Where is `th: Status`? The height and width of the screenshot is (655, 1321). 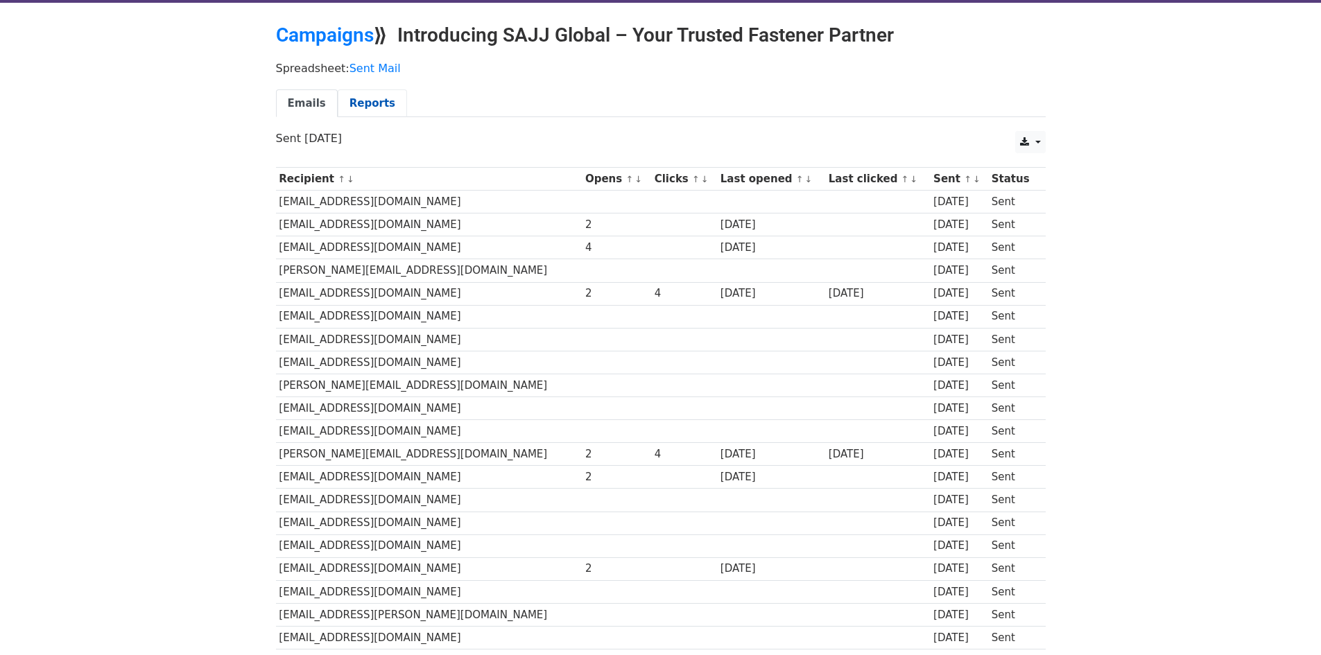
th: Status is located at coordinates (1013, 179).